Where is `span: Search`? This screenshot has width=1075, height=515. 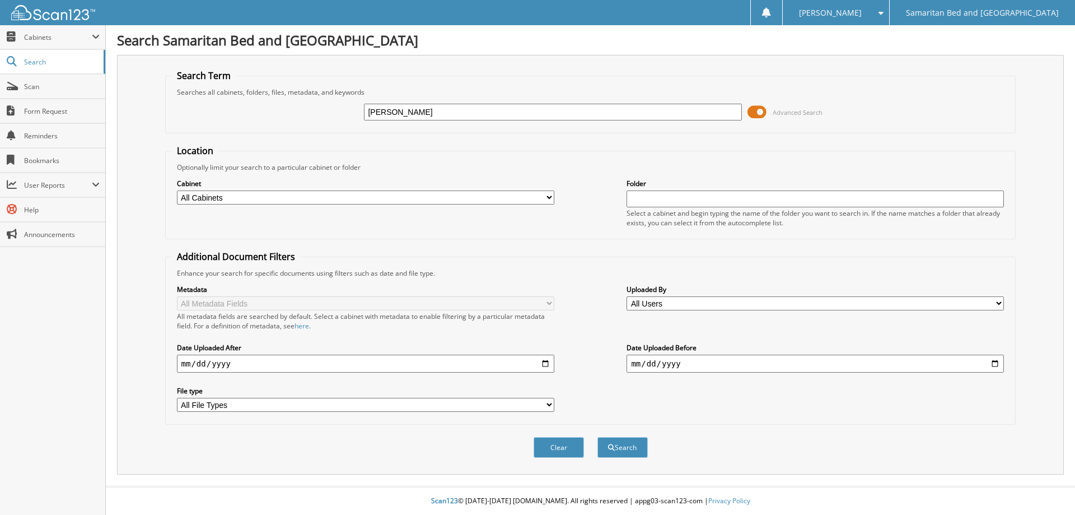
span: Search is located at coordinates (61, 62).